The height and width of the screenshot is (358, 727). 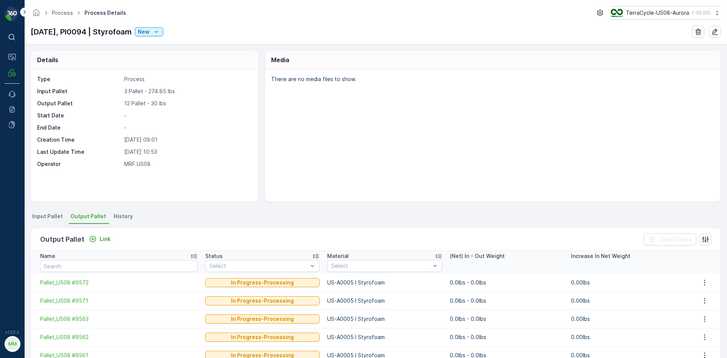 I want to click on span: Pallet_US08 #9562, so click(x=119, y=337).